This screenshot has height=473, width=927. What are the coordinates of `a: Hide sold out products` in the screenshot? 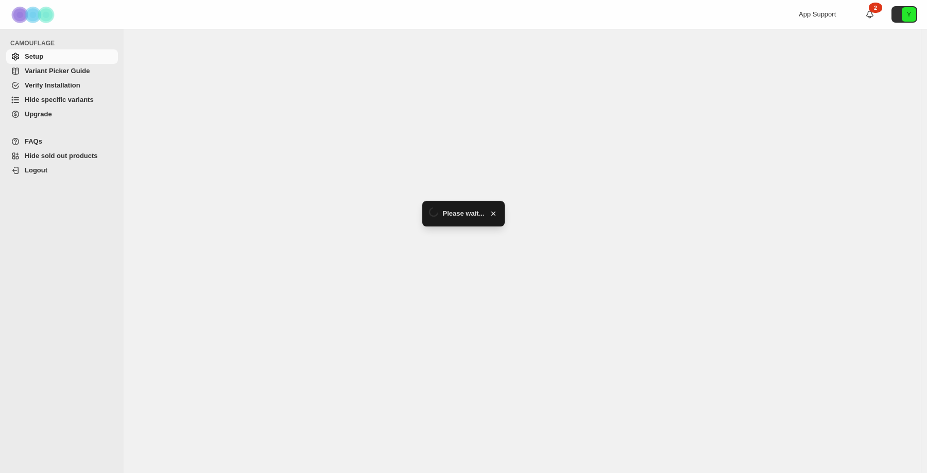 It's located at (62, 156).